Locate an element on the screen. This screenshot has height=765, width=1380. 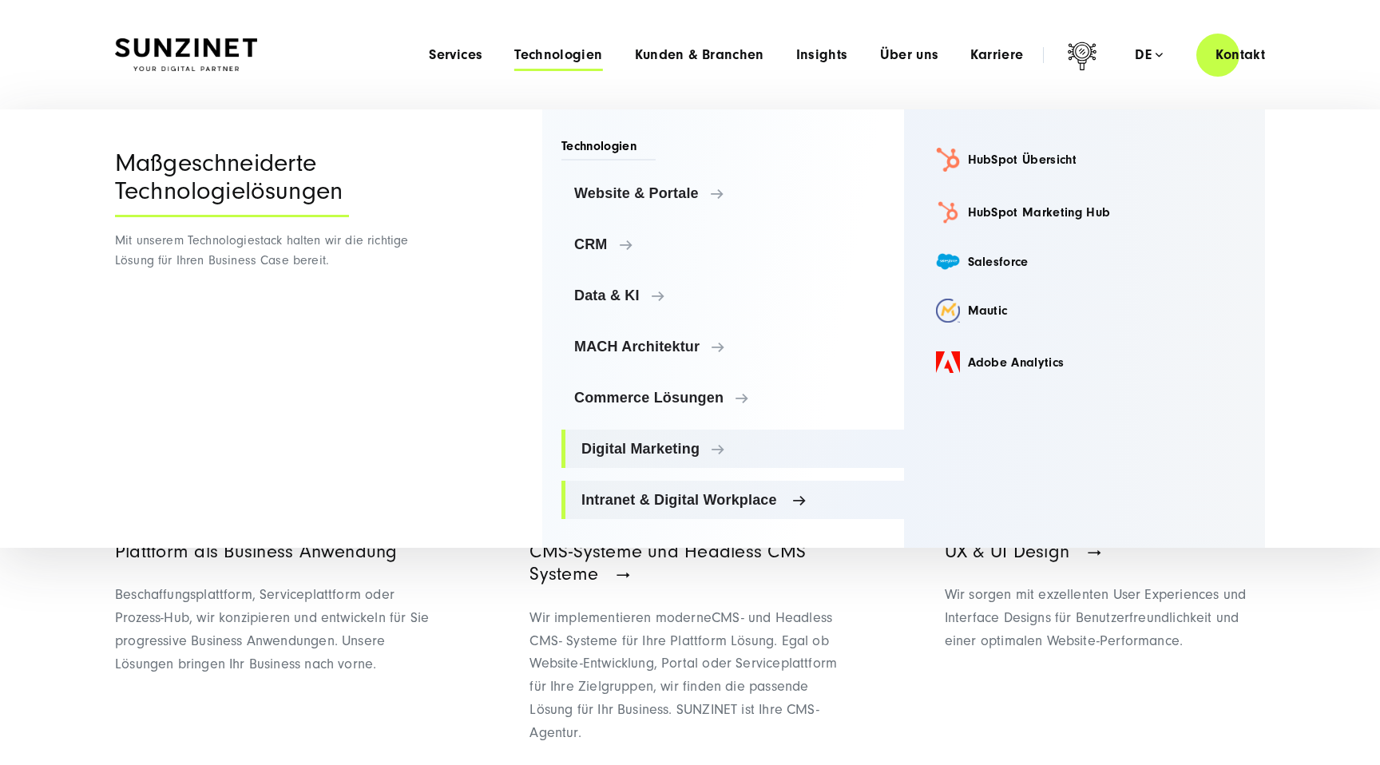
a: Website & Portale is located at coordinates (732, 193).